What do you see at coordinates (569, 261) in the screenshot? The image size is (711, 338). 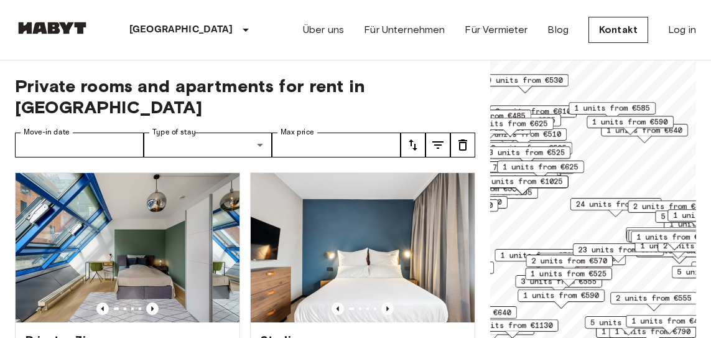 I see `span: 2 units from €570` at bounding box center [569, 261].